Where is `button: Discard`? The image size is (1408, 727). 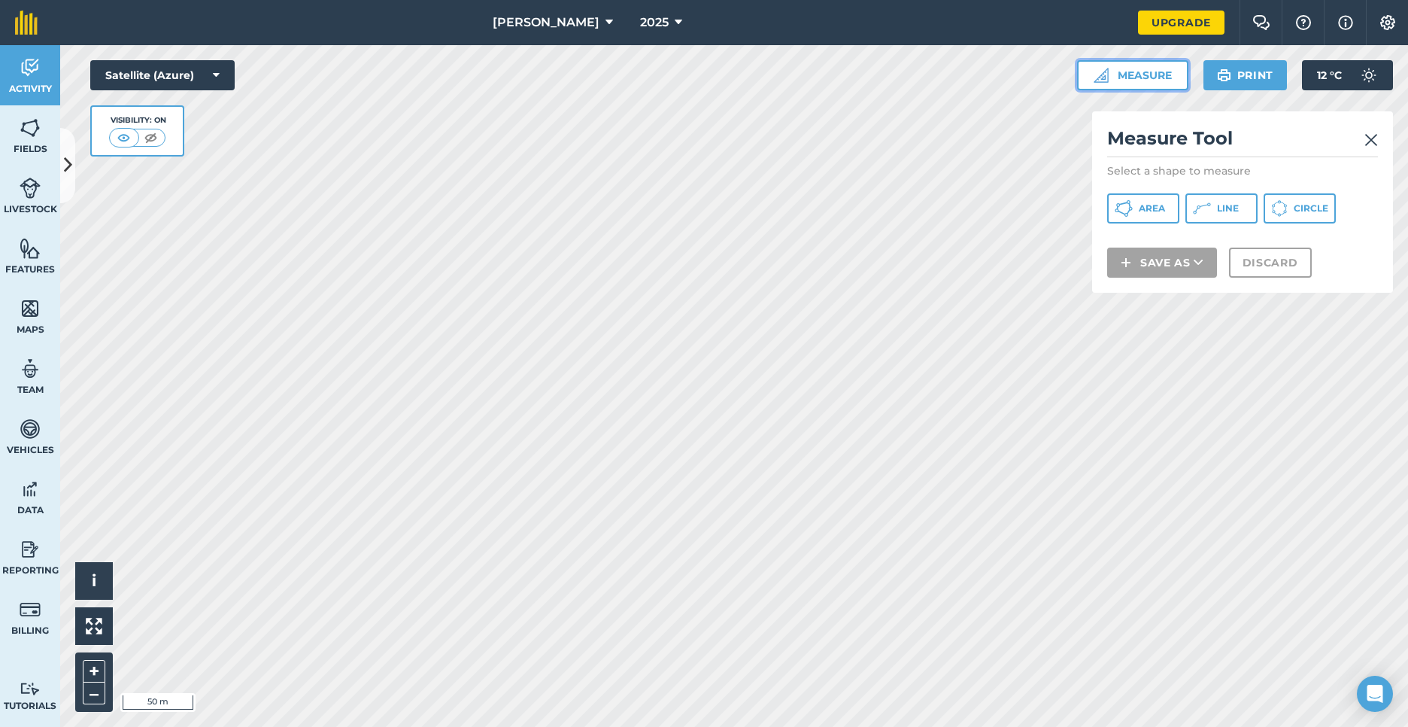
button: Discard is located at coordinates (1271, 263).